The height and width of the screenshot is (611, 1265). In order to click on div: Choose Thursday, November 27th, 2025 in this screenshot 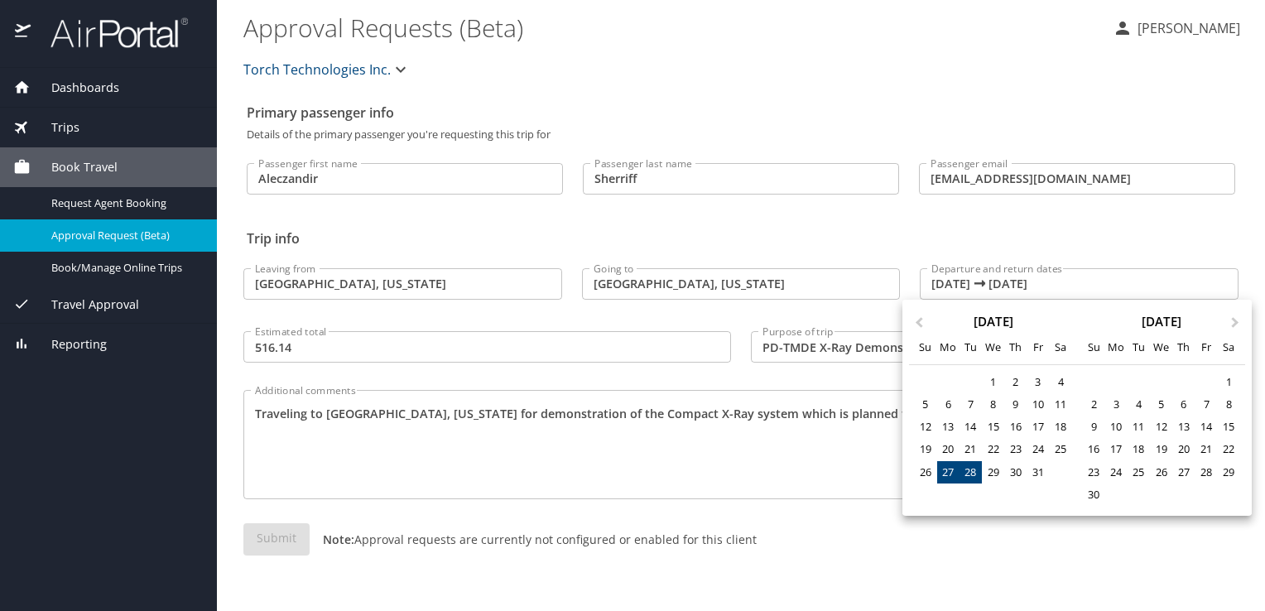, I will do `click(1183, 472)`.